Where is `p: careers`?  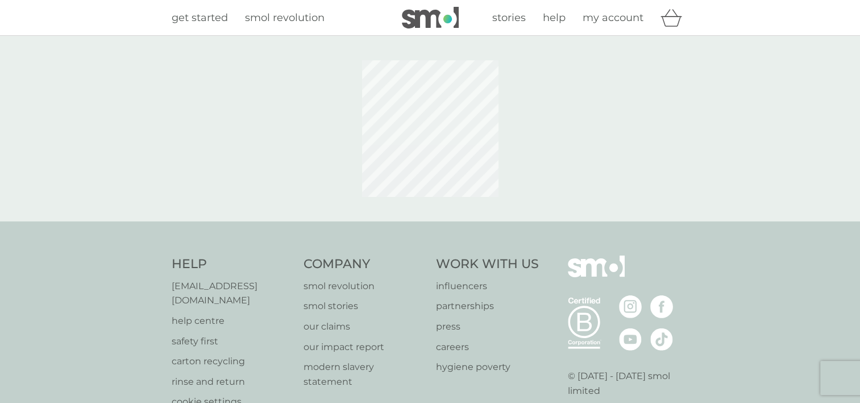 p: careers is located at coordinates (487, 347).